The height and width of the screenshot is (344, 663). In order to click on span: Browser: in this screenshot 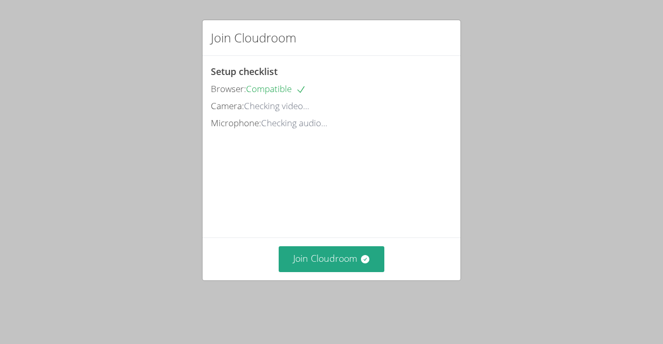, I will do `click(228, 89)`.